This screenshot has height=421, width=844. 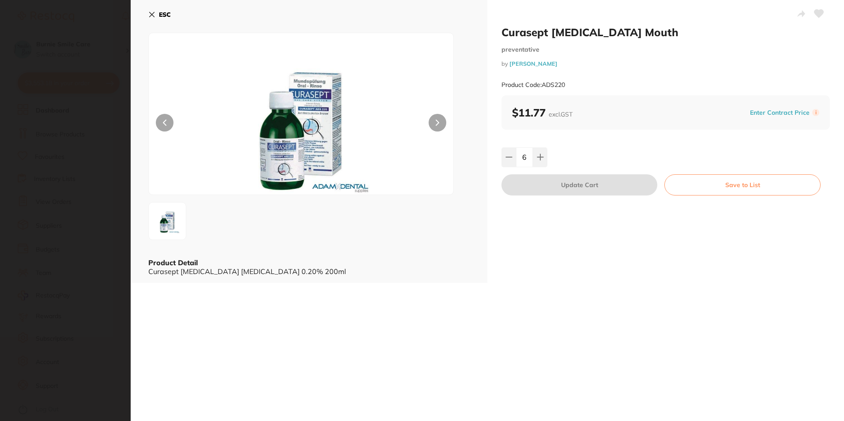 What do you see at coordinates (742, 185) in the screenshot?
I see `button: Save to List` at bounding box center [742, 185].